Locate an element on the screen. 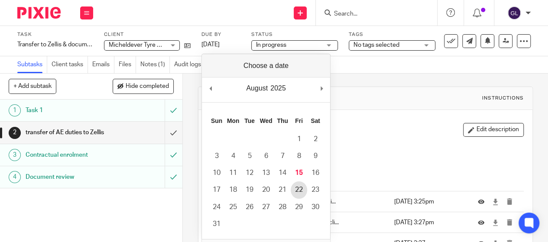  label: Status is located at coordinates (295, 35).